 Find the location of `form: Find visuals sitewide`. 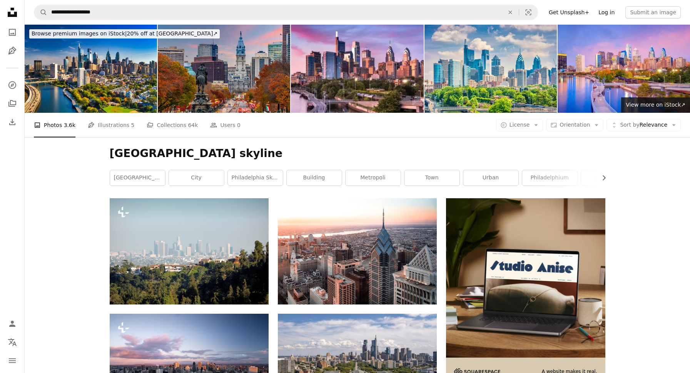

form: Find visuals sitewide is located at coordinates (286, 12).